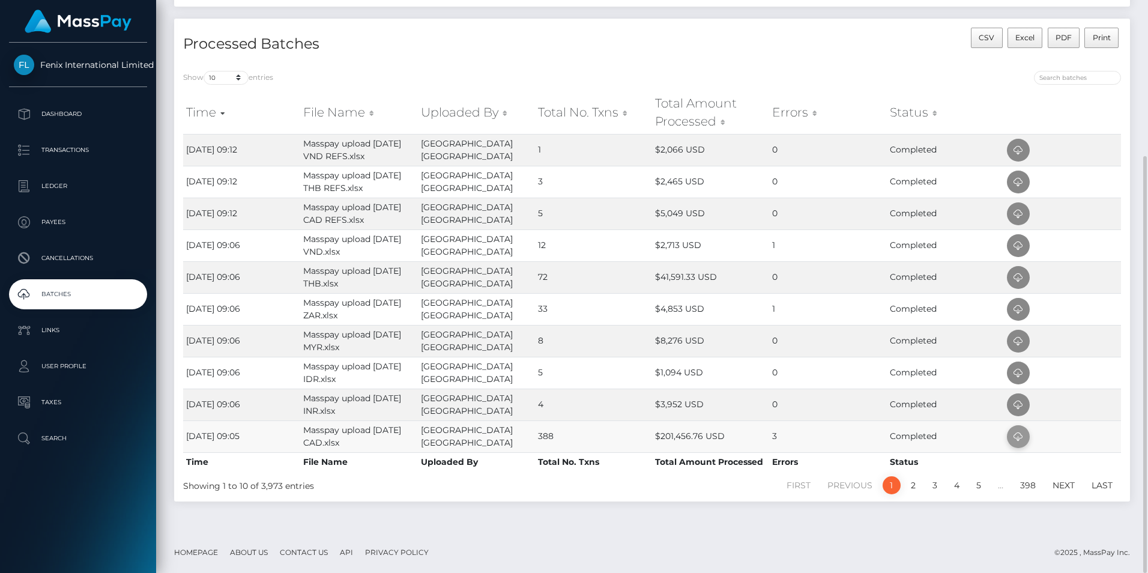  What do you see at coordinates (78, 438) in the screenshot?
I see `a: Search` at bounding box center [78, 438].